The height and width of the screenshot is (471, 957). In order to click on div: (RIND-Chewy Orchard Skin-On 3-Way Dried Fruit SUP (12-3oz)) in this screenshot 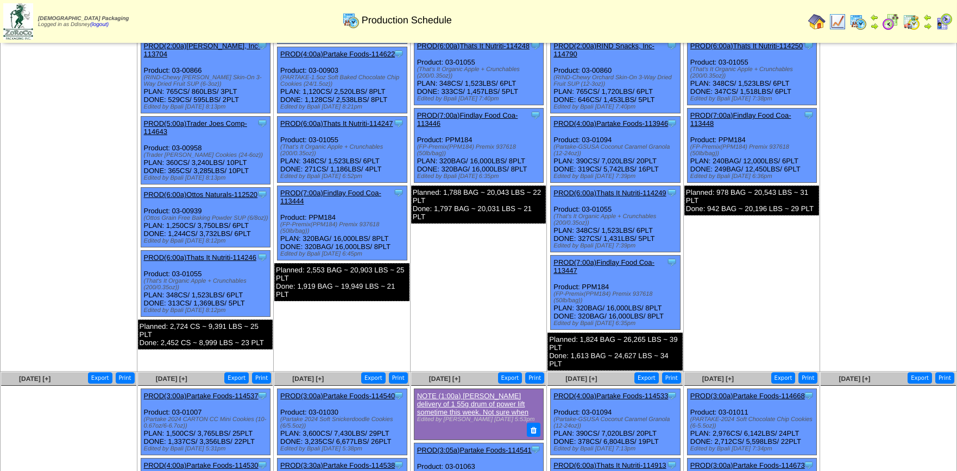, I will do `click(616, 81)`.